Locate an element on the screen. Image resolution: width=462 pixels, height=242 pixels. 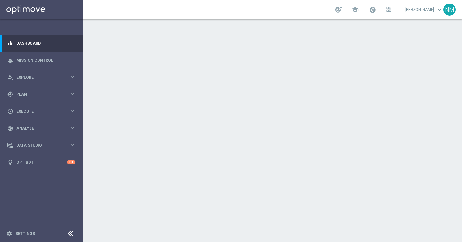
div: NM is located at coordinates (449, 10).